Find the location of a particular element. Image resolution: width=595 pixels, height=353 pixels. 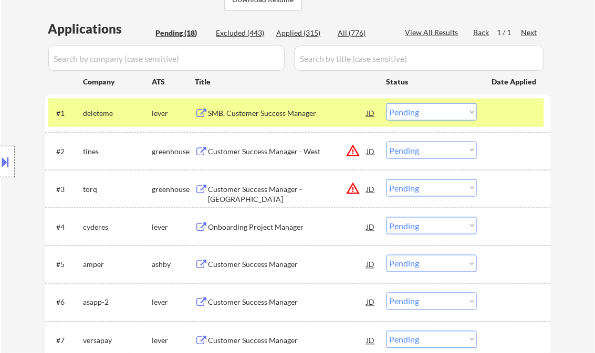

div: Excluded (443) is located at coordinates (243, 33).